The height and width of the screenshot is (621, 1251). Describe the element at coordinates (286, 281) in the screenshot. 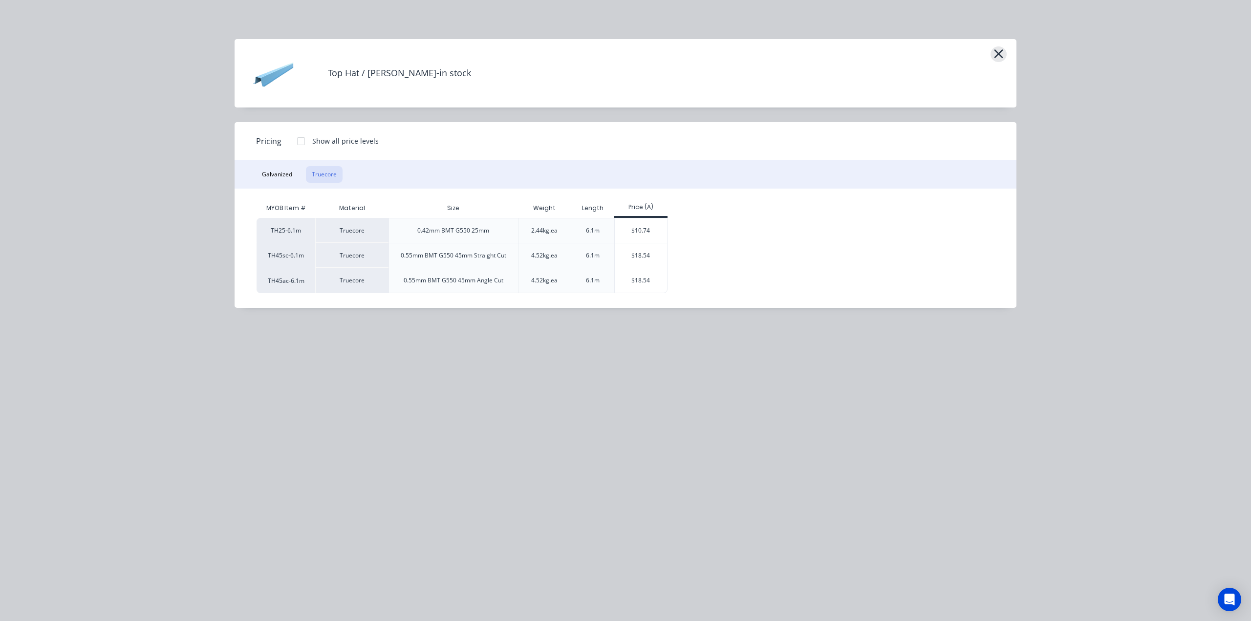

I see `div: TH45ac-6.1m` at that location.